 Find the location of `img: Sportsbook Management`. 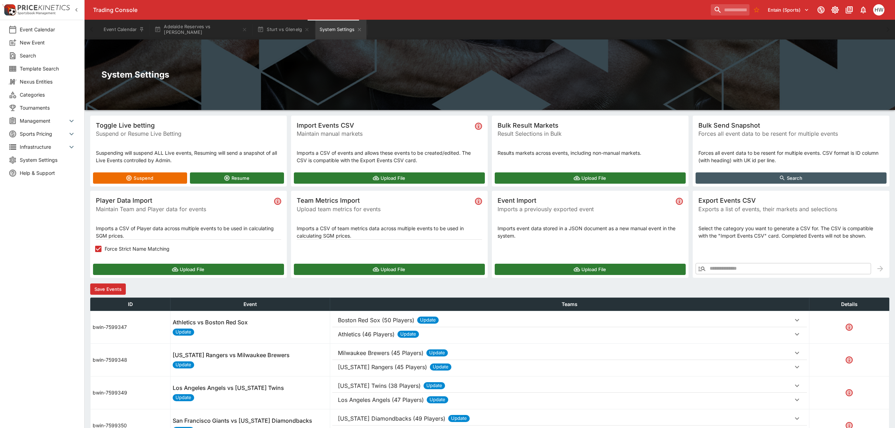

img: Sportsbook Management is located at coordinates (37, 13).